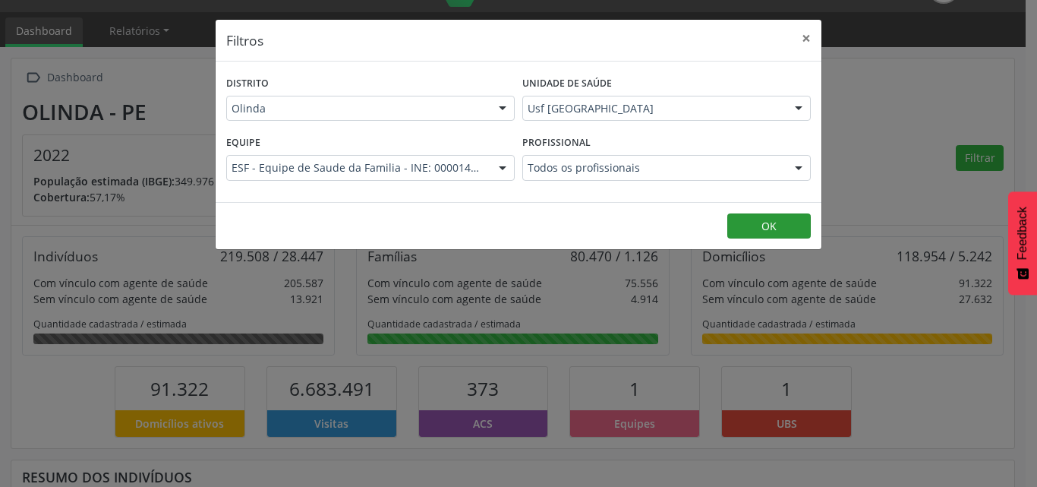  Describe the element at coordinates (567, 84) in the screenshot. I see `label: Unidade de saúde` at that location.